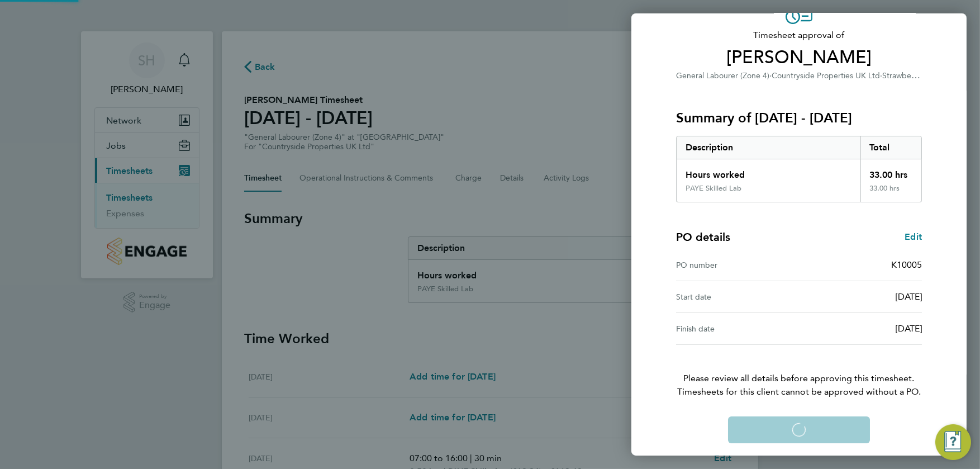 The image size is (980, 469). I want to click on h4: PO details, so click(703, 237).